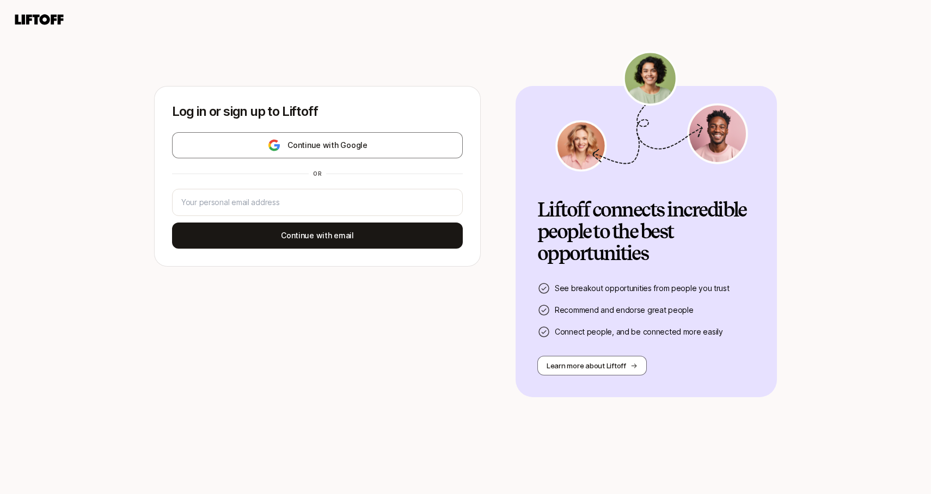  Describe the element at coordinates (646, 232) in the screenshot. I see `h2: Liftoff connects incredible people to the best opportunities` at that location.